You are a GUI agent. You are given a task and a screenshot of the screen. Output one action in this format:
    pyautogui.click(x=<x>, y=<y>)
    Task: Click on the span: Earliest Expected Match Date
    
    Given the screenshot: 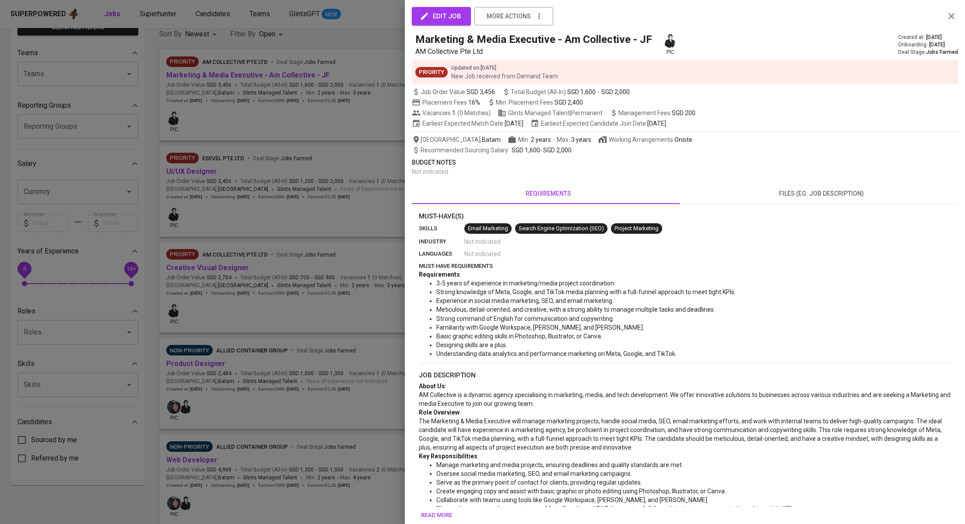 What is the action you would take?
    pyautogui.click(x=467, y=123)
    